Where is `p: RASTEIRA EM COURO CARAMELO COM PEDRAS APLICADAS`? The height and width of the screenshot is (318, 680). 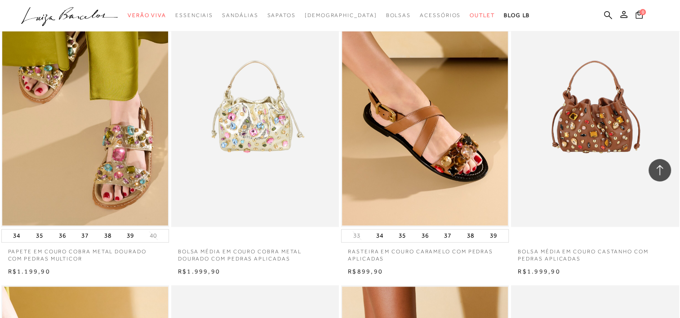 p: RASTEIRA EM COURO CARAMELO COM PEDRAS APLICADAS is located at coordinates (425, 253).